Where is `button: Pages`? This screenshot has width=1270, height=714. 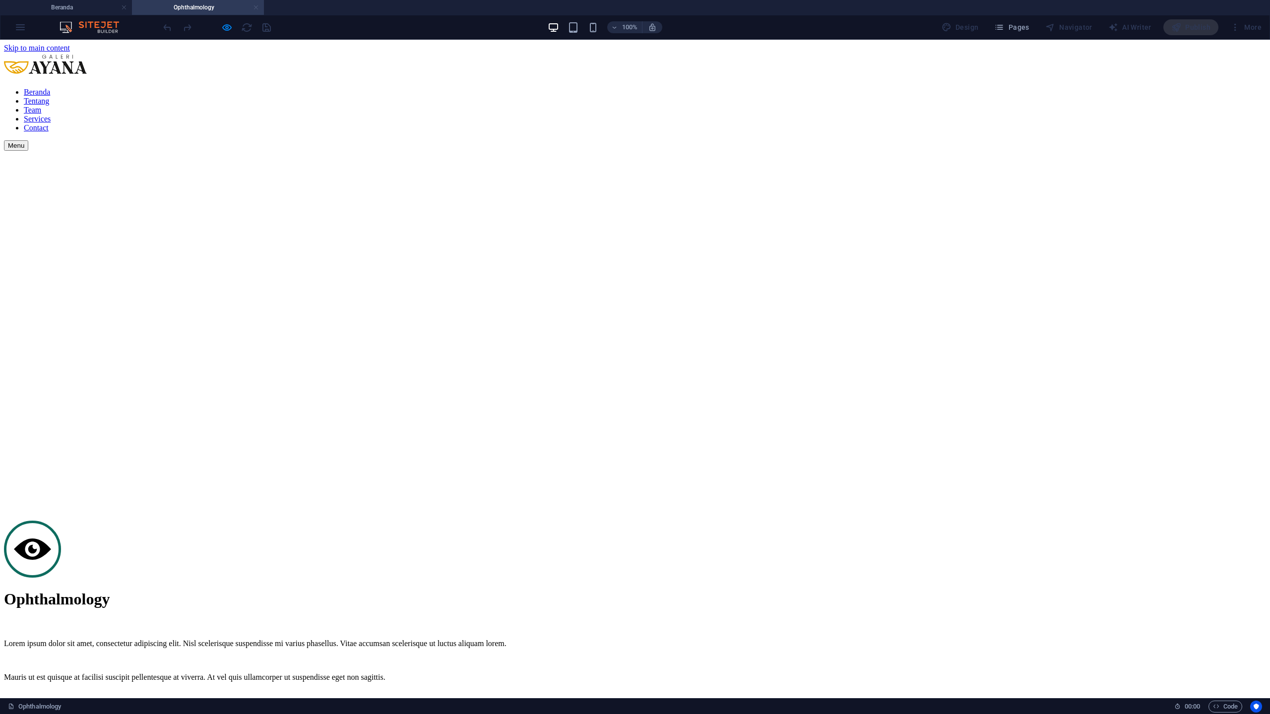
button: Pages is located at coordinates (1011, 27).